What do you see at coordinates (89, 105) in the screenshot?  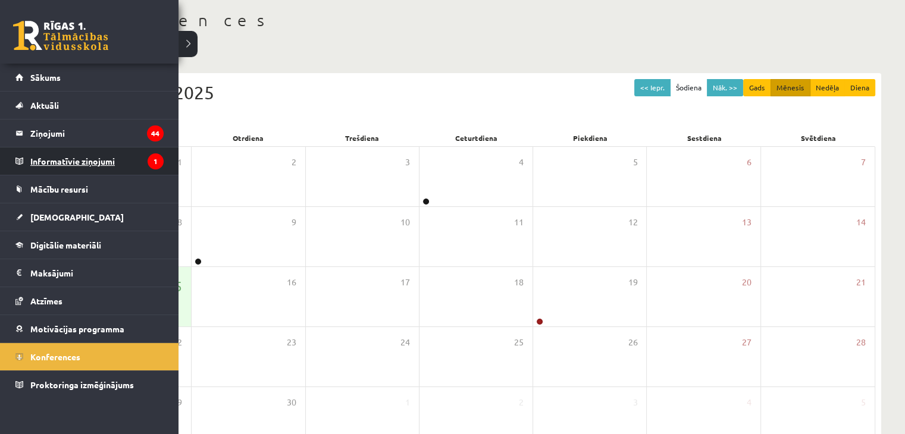 I see `a: Aktuāli` at bounding box center [89, 105].